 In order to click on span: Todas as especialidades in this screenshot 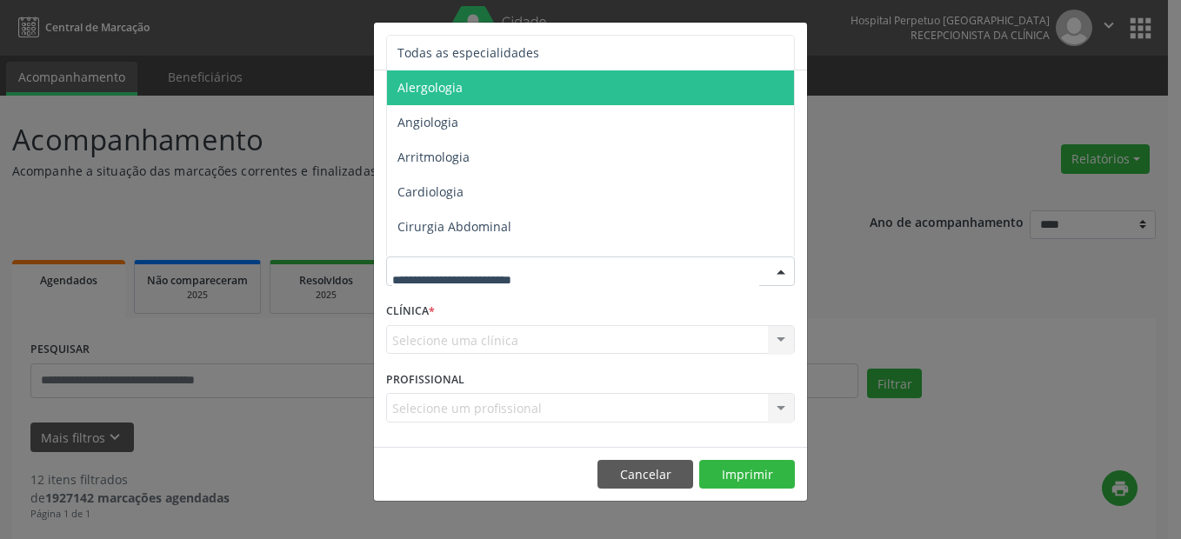, I will do `click(468, 52)`.